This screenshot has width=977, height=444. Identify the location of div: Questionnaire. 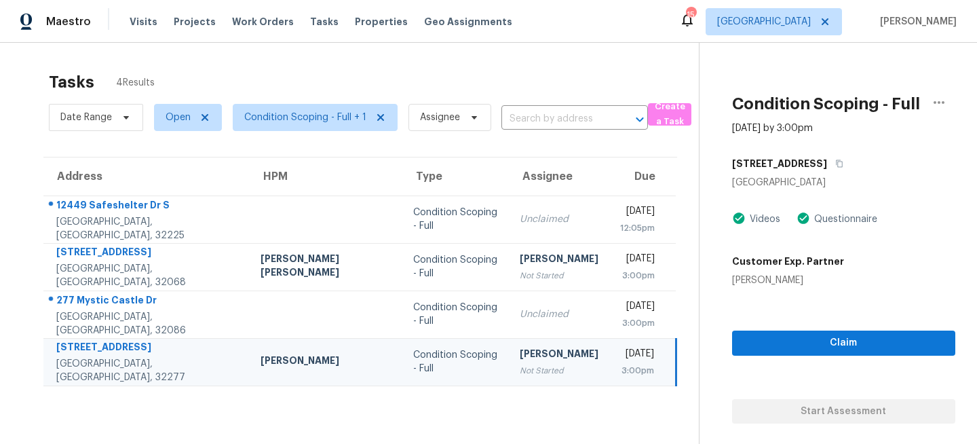
(844, 219).